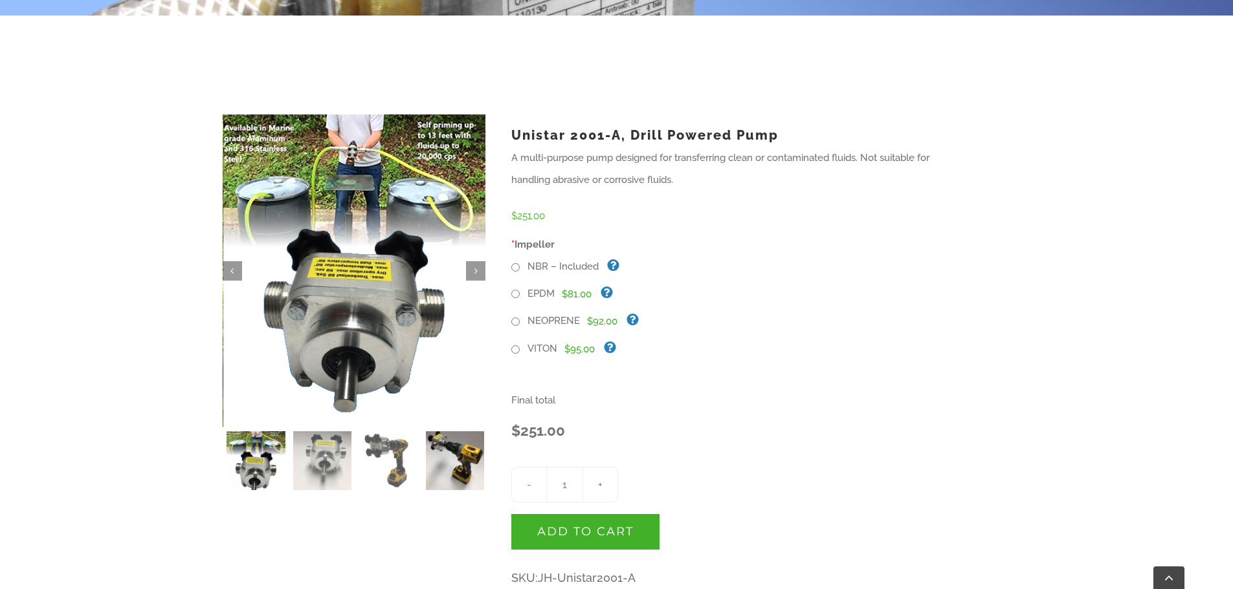  Describe the element at coordinates (576, 294) in the screenshot. I see `span: $81.00` at that location.